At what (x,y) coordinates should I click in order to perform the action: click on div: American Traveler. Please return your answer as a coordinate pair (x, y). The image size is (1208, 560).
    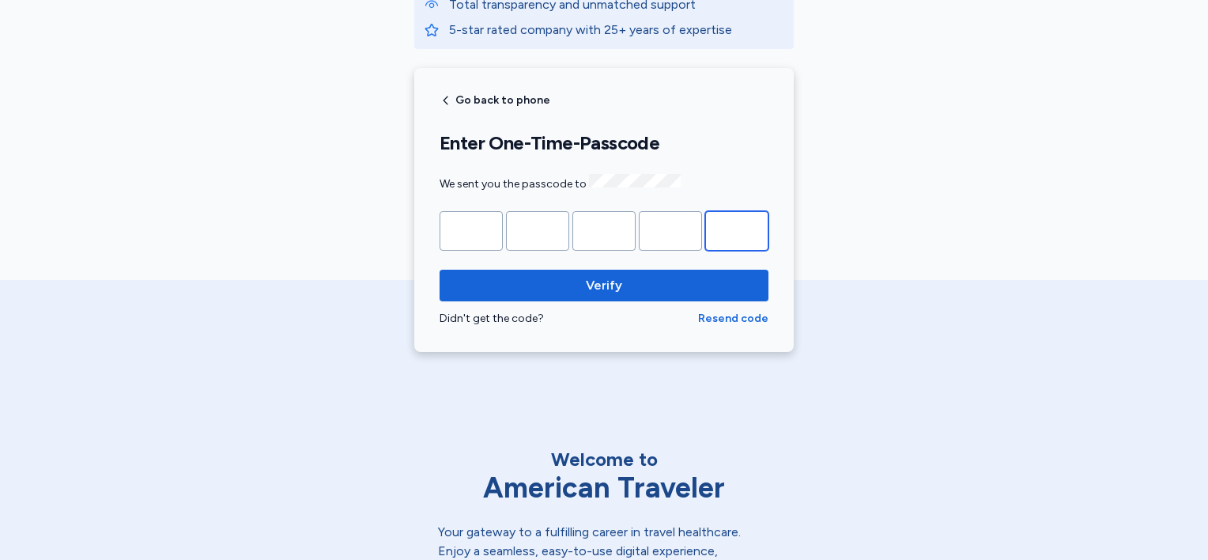
    Looking at the image, I should click on (604, 488).